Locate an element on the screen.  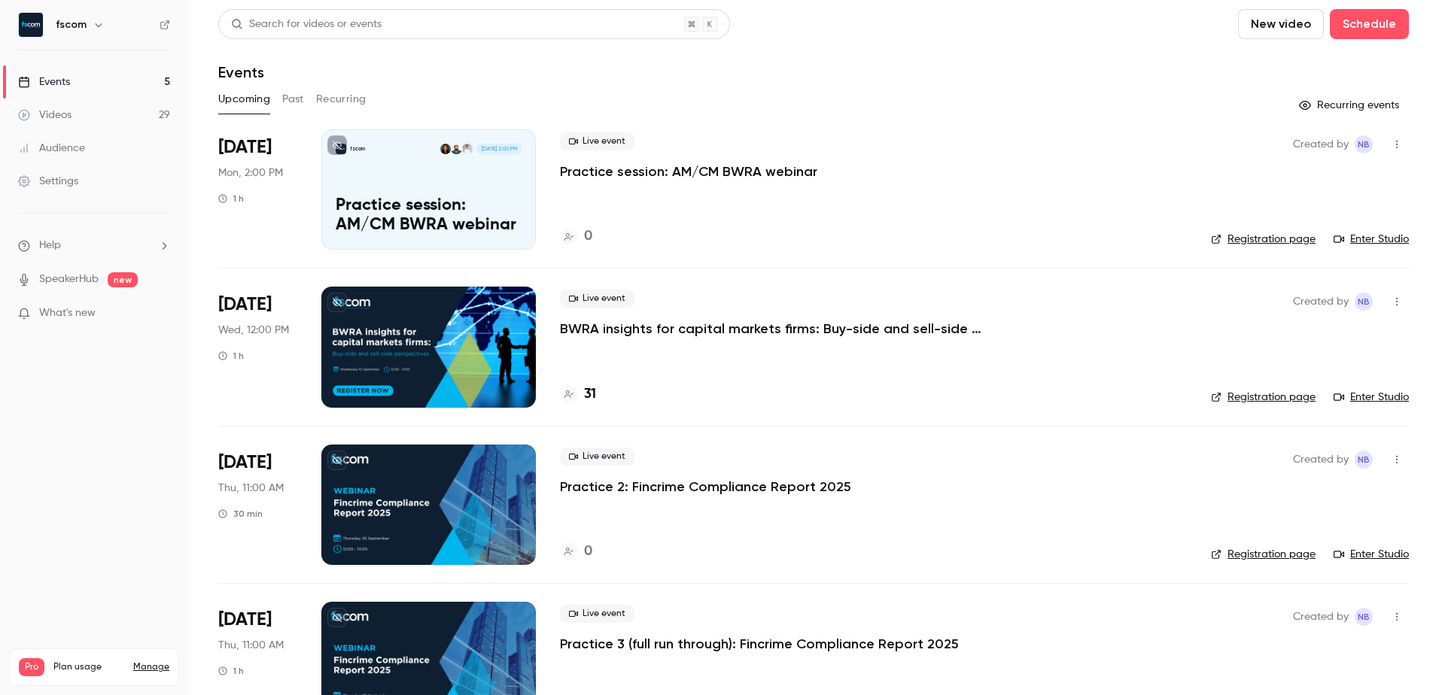
p: Practice 2: Fincrime Compliance Report 2025 is located at coordinates (705, 487).